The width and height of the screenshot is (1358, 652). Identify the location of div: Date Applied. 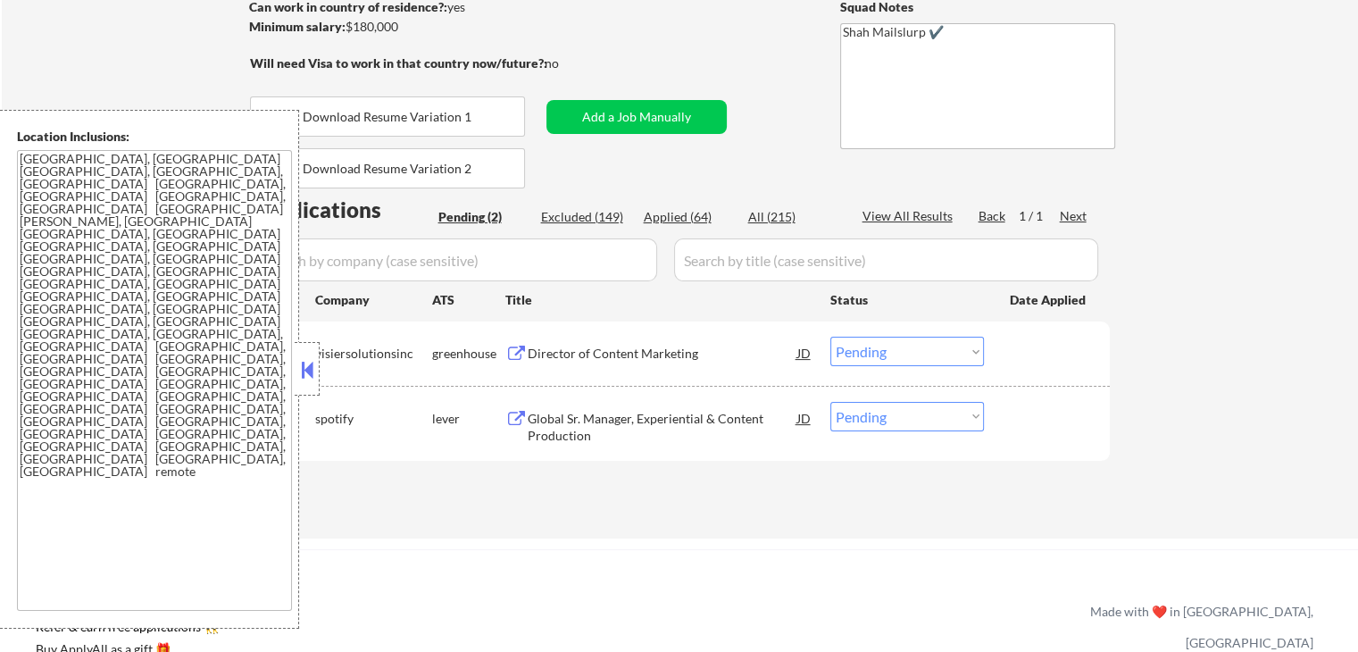
(1049, 300).